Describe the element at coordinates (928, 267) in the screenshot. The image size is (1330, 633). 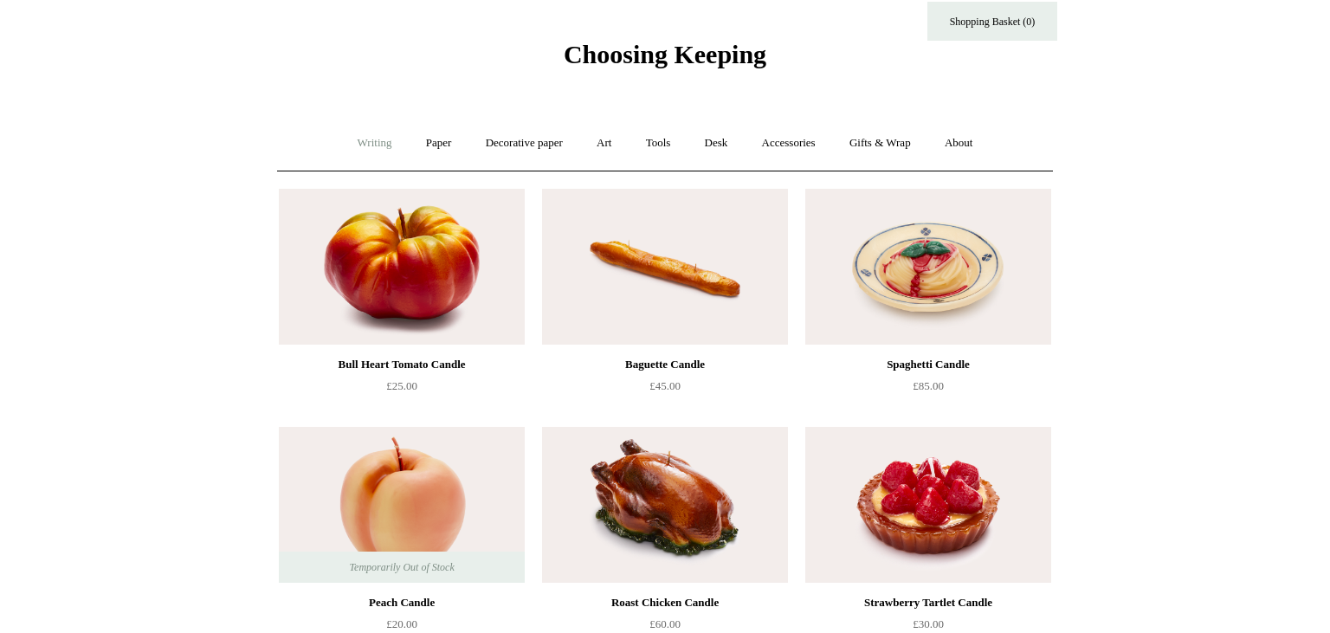
I see `a: Spaghetti Candle Spaghetti Candle` at that location.